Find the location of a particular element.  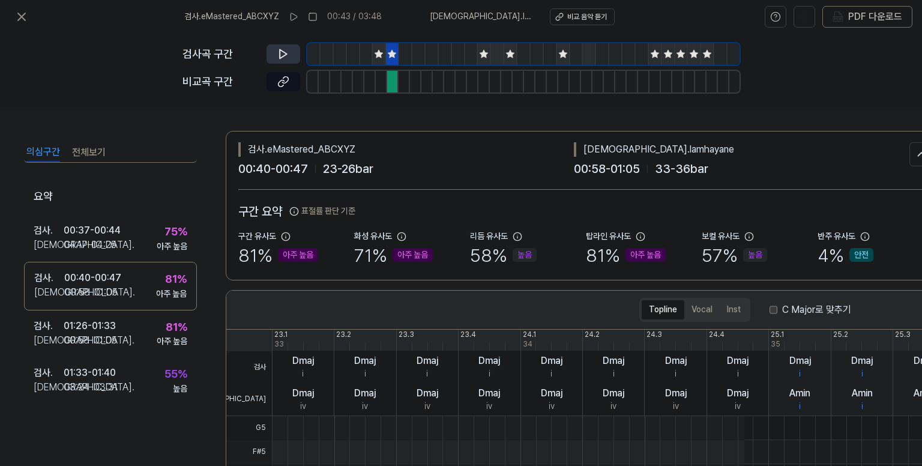

button: 전체보기 is located at coordinates (89, 153).